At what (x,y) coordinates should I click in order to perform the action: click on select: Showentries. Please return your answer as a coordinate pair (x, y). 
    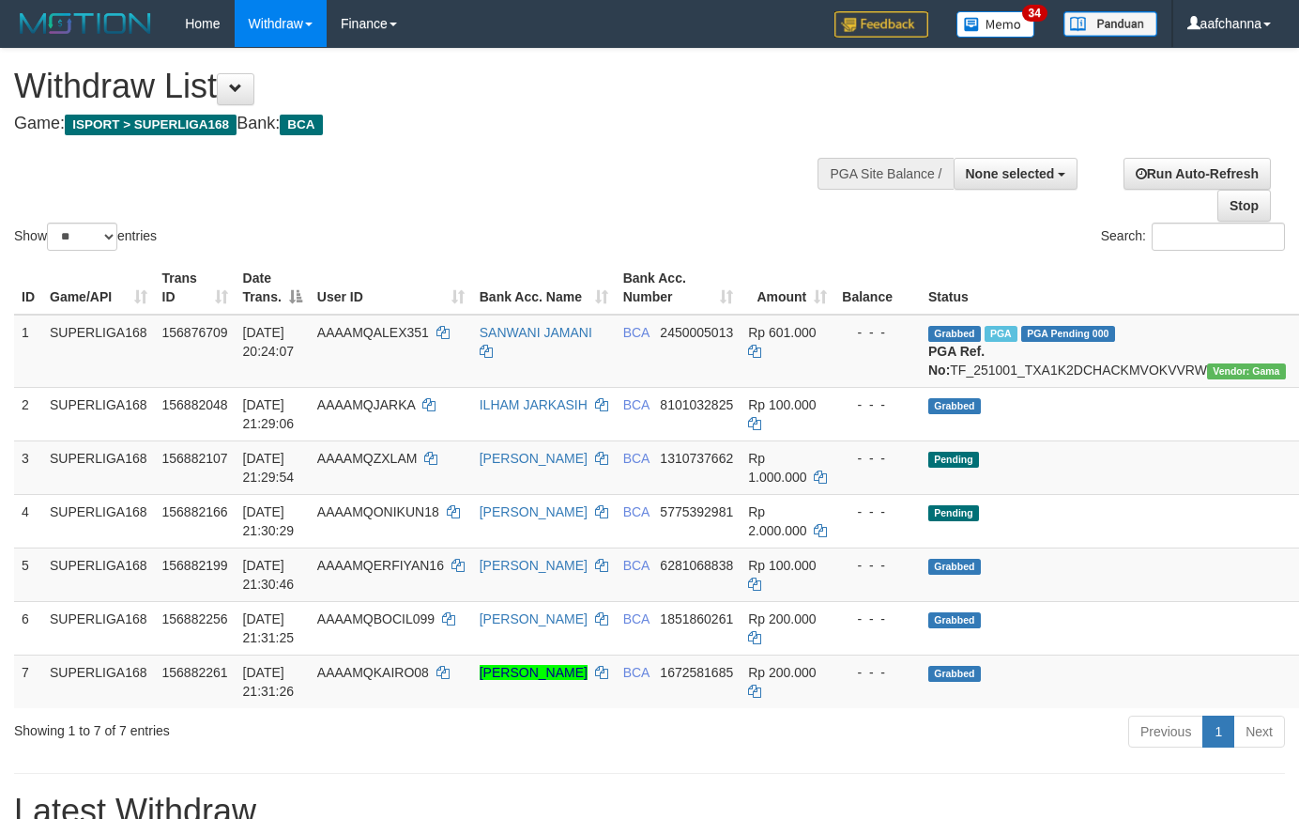
    Looking at the image, I should click on (82, 237).